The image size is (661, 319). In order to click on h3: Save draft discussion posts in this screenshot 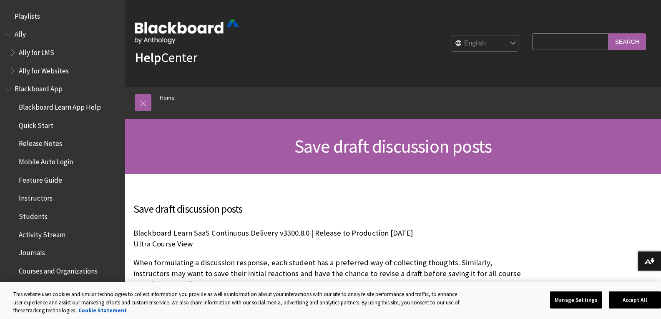, I will do `click(331, 209)`.